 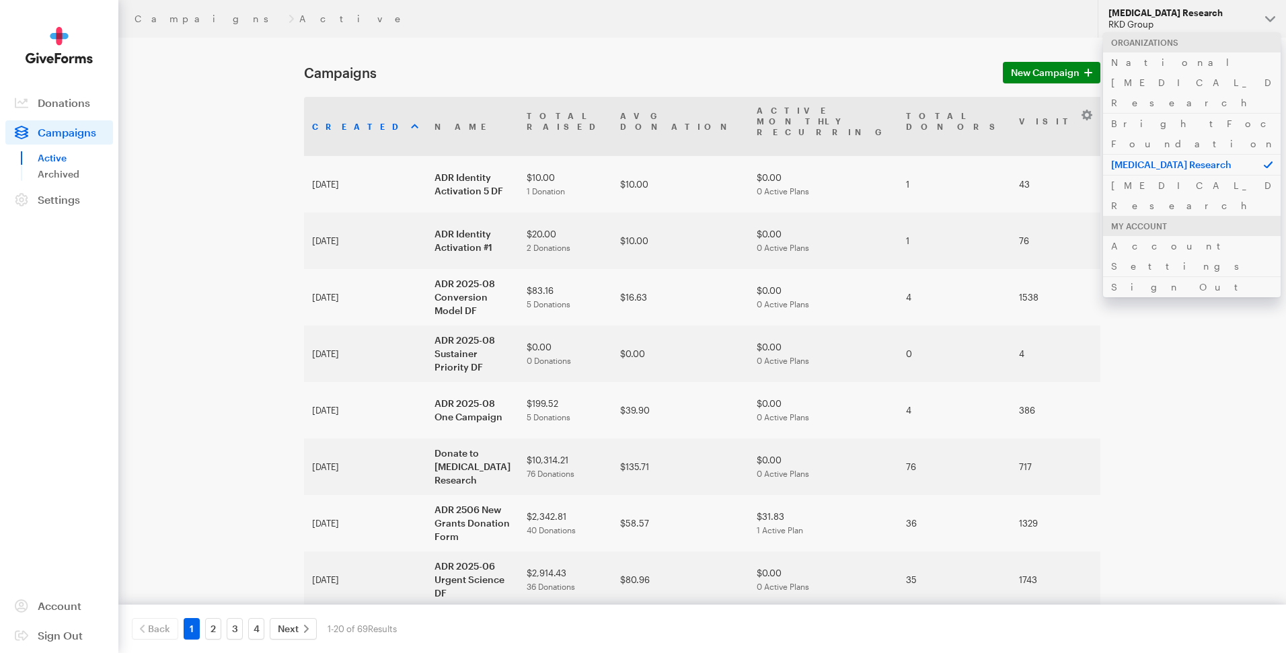 What do you see at coordinates (1054, 580) in the screenshot?
I see `td: 1743` at bounding box center [1054, 580].